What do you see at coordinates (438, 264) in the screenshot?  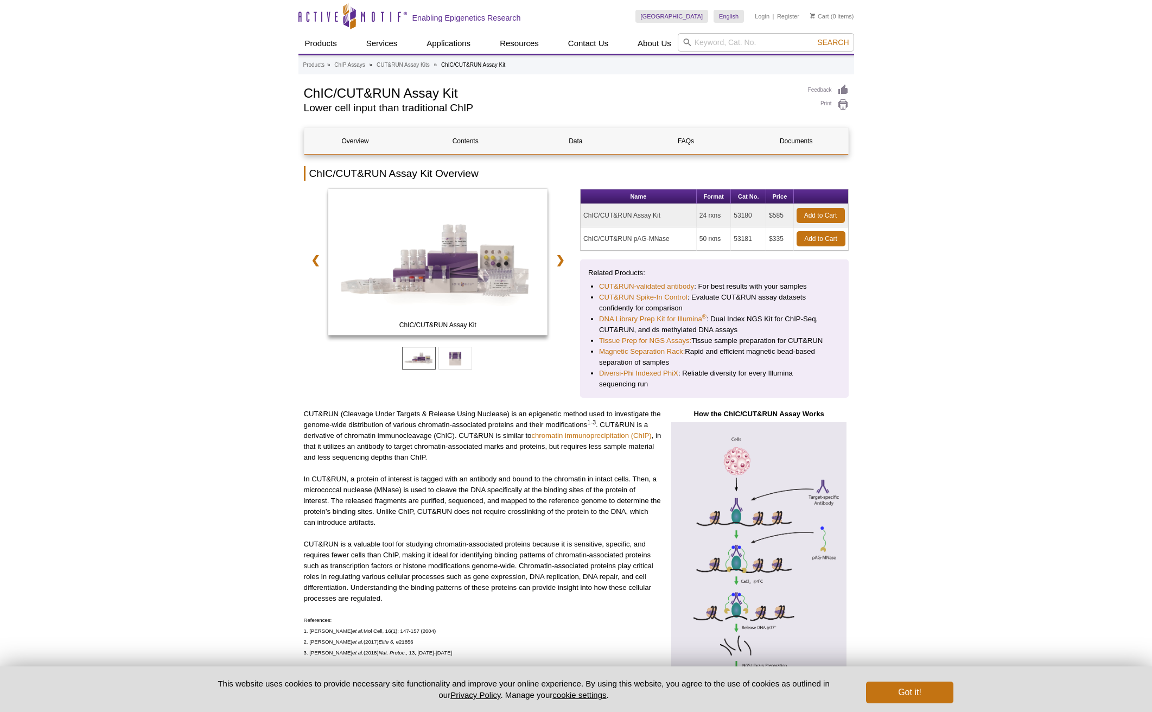 I see `a: ChIC/CUT&RUN Assay Kit` at bounding box center [438, 264].